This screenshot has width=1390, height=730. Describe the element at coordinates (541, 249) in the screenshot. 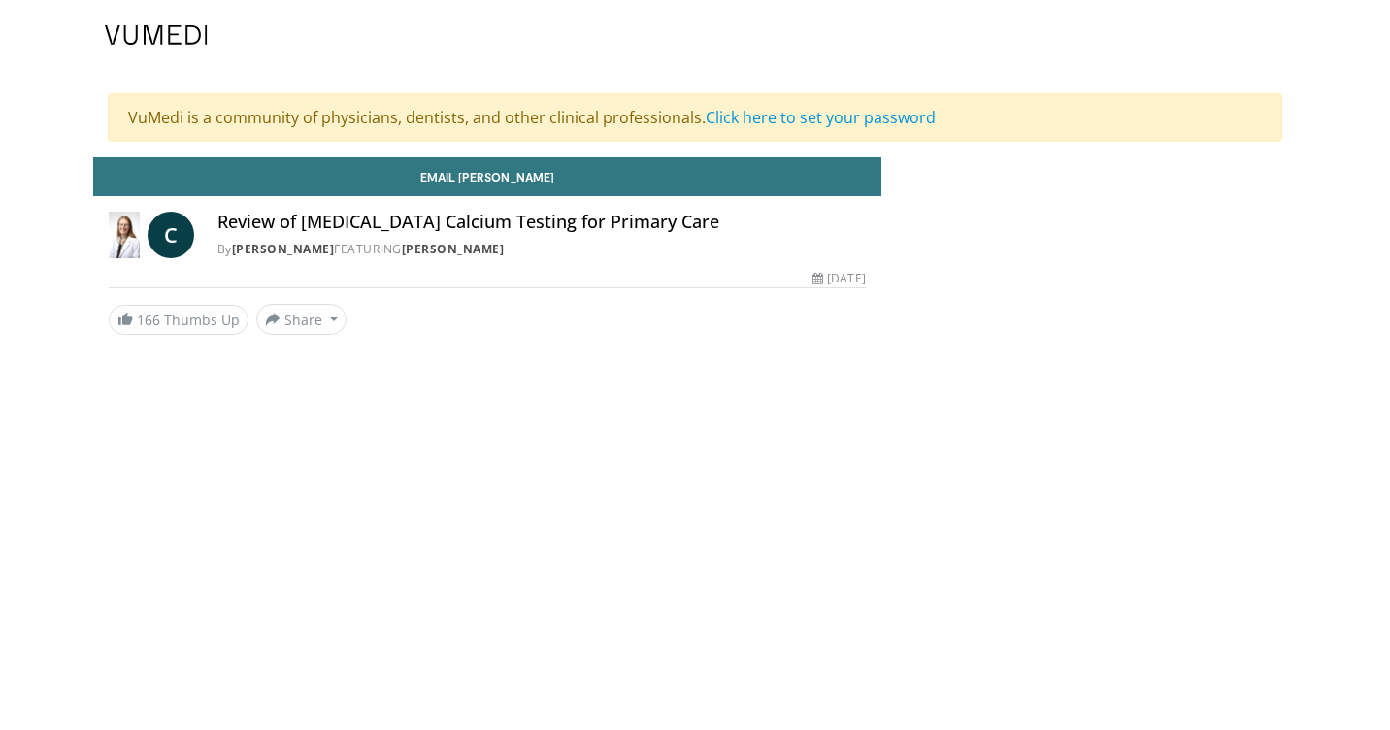

I see `div: By FEATURING` at that location.